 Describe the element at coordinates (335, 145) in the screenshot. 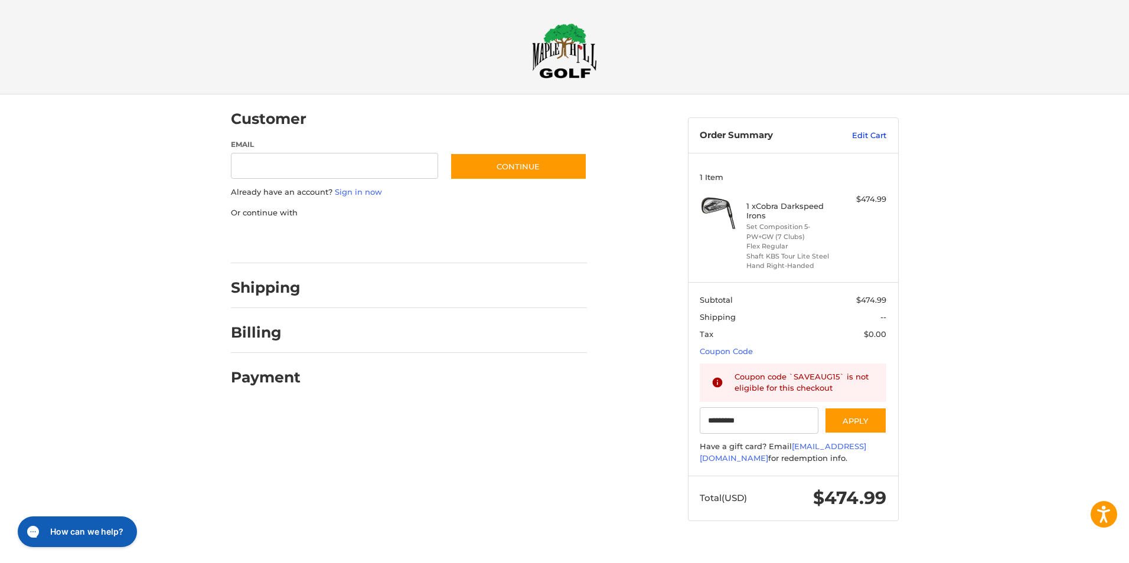

I see `label: Email` at that location.